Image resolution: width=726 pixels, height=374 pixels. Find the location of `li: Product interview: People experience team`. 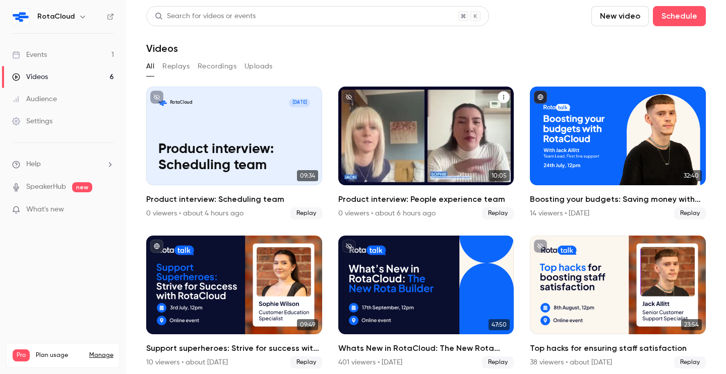

li: Product interview: People experience team is located at coordinates (426, 153).